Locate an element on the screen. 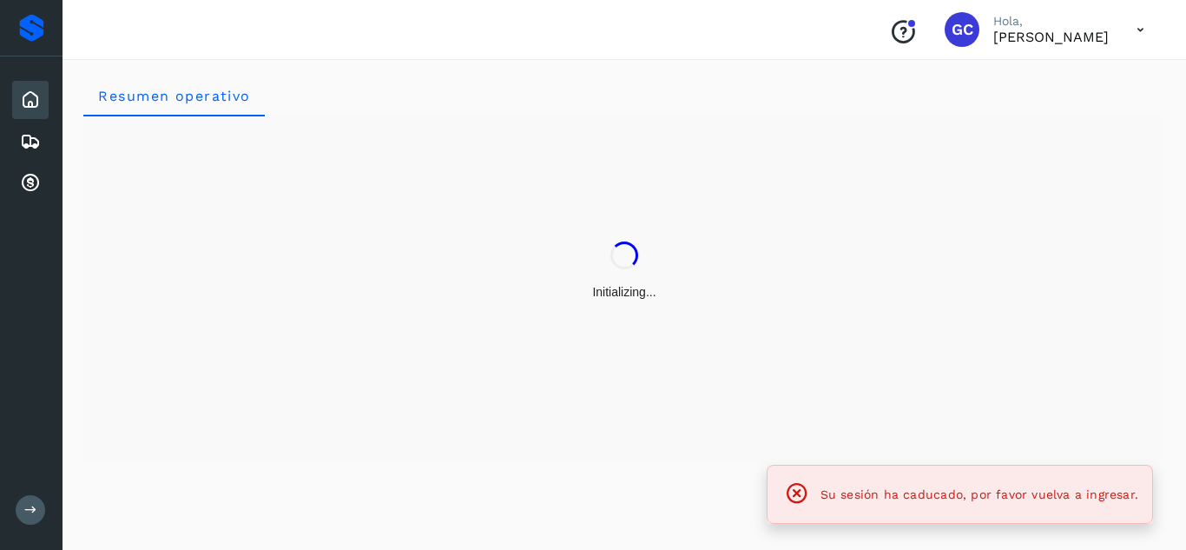  div: Embarques is located at coordinates (30, 142).